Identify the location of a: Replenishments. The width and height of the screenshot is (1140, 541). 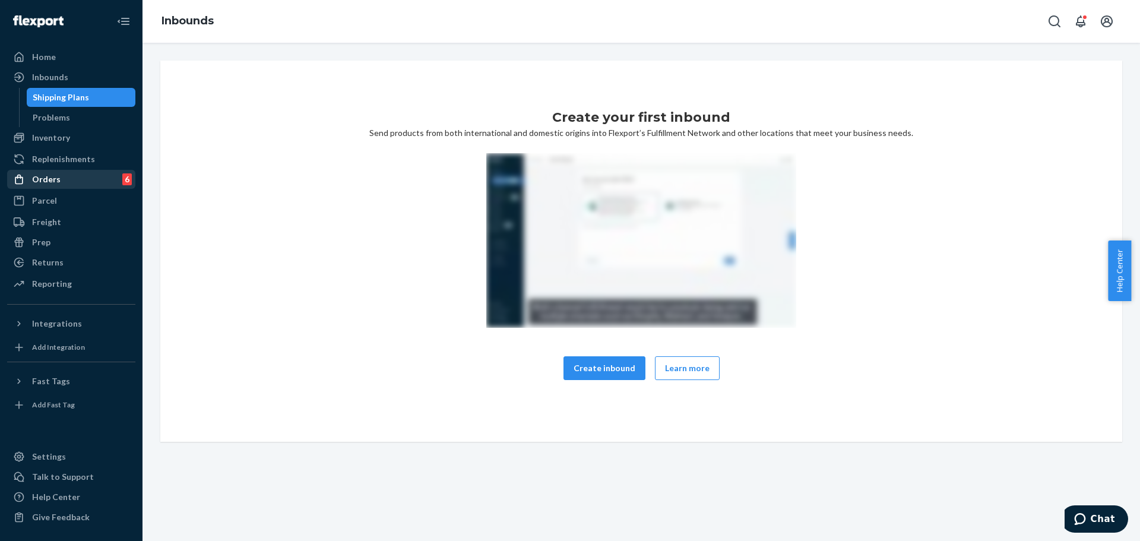
(71, 159).